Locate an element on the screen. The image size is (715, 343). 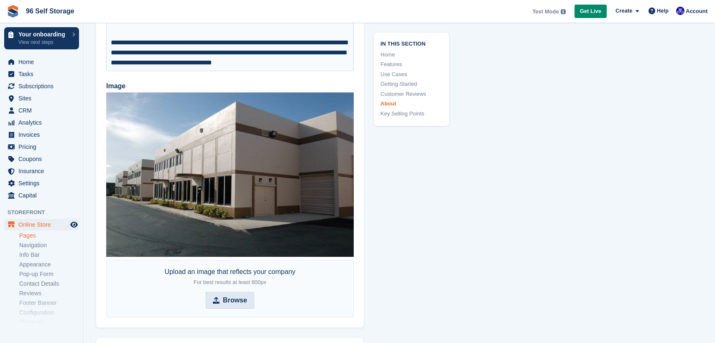
a: Get Live is located at coordinates (590, 11).